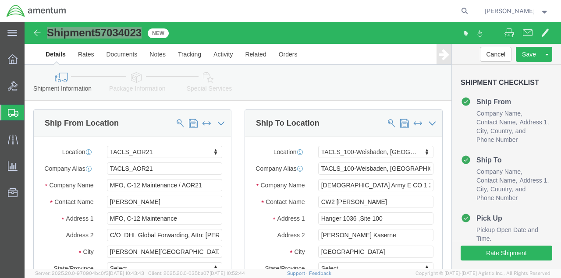 This screenshot has width=561, height=278. I want to click on span: Andrew Shanks, so click(510, 11).